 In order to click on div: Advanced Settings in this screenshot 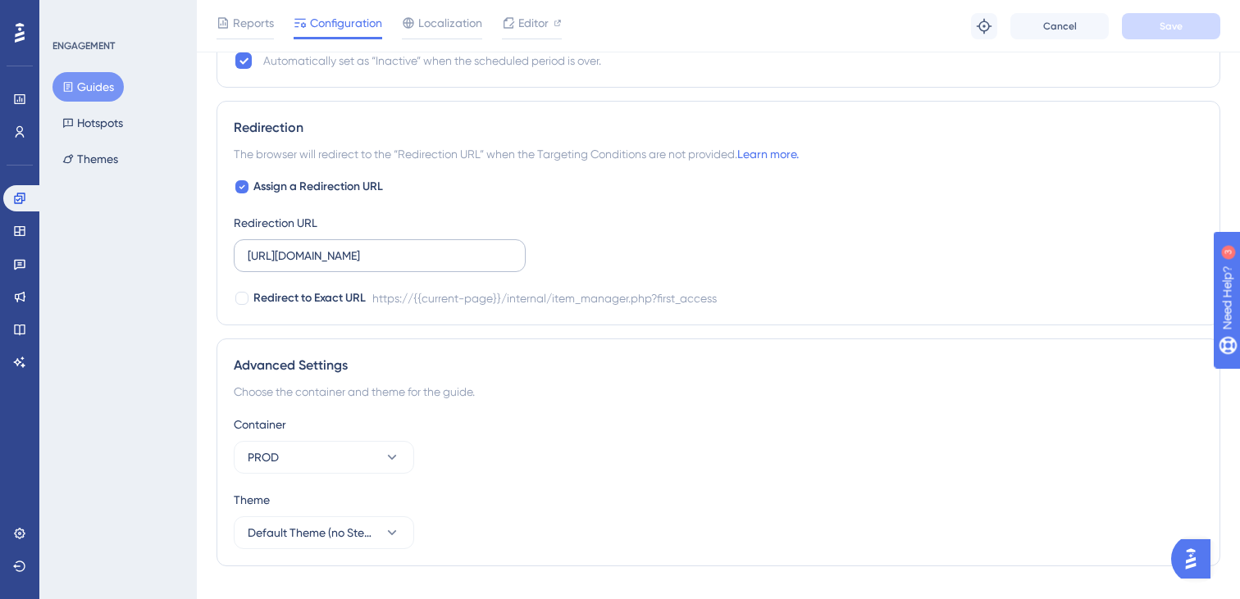, I will do `click(718, 366)`.